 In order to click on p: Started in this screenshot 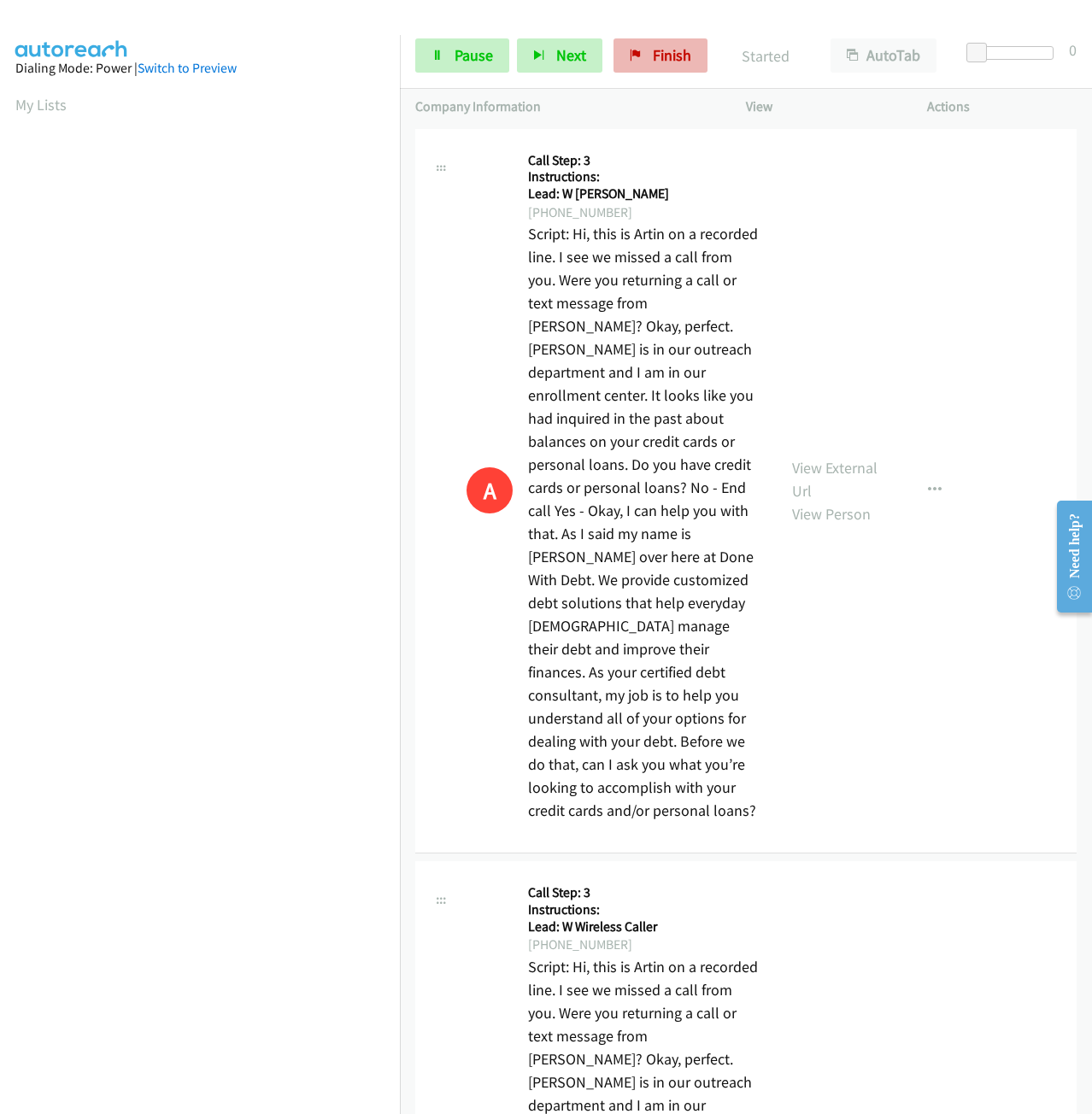, I will do `click(765, 56)`.